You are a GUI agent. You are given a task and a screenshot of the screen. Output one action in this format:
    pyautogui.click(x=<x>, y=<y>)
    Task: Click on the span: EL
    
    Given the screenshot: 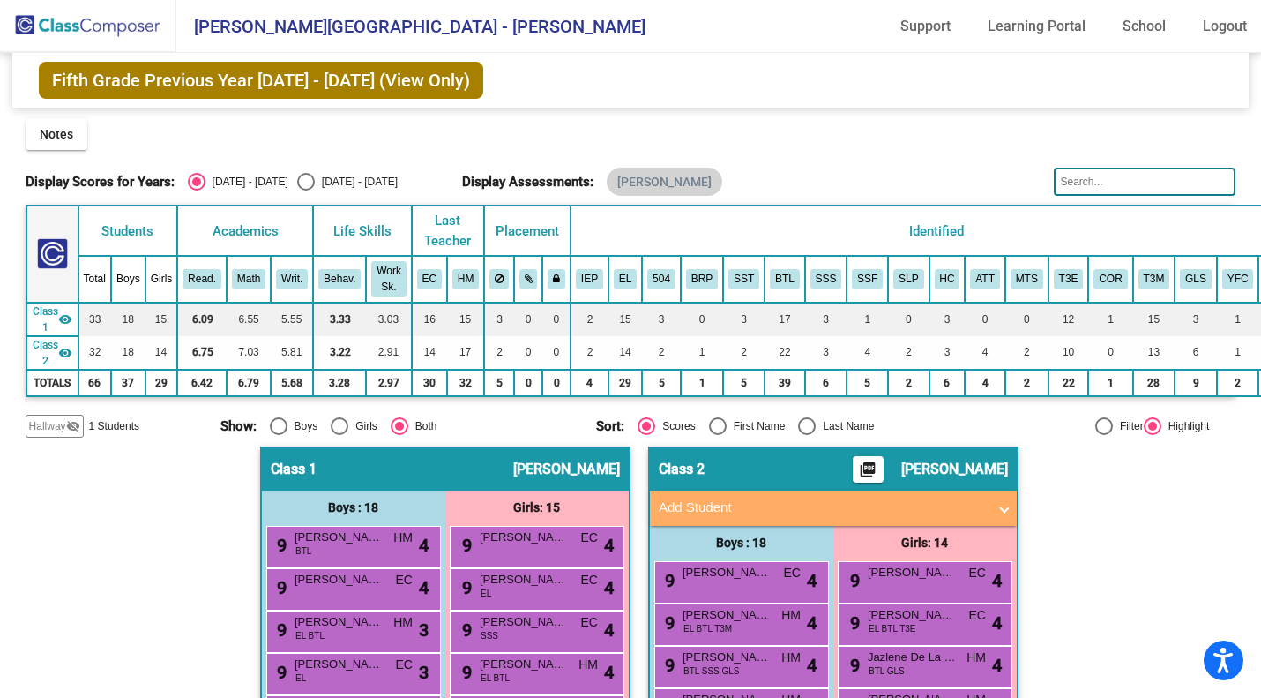 What is the action you would take?
    pyautogui.click(x=301, y=677)
    